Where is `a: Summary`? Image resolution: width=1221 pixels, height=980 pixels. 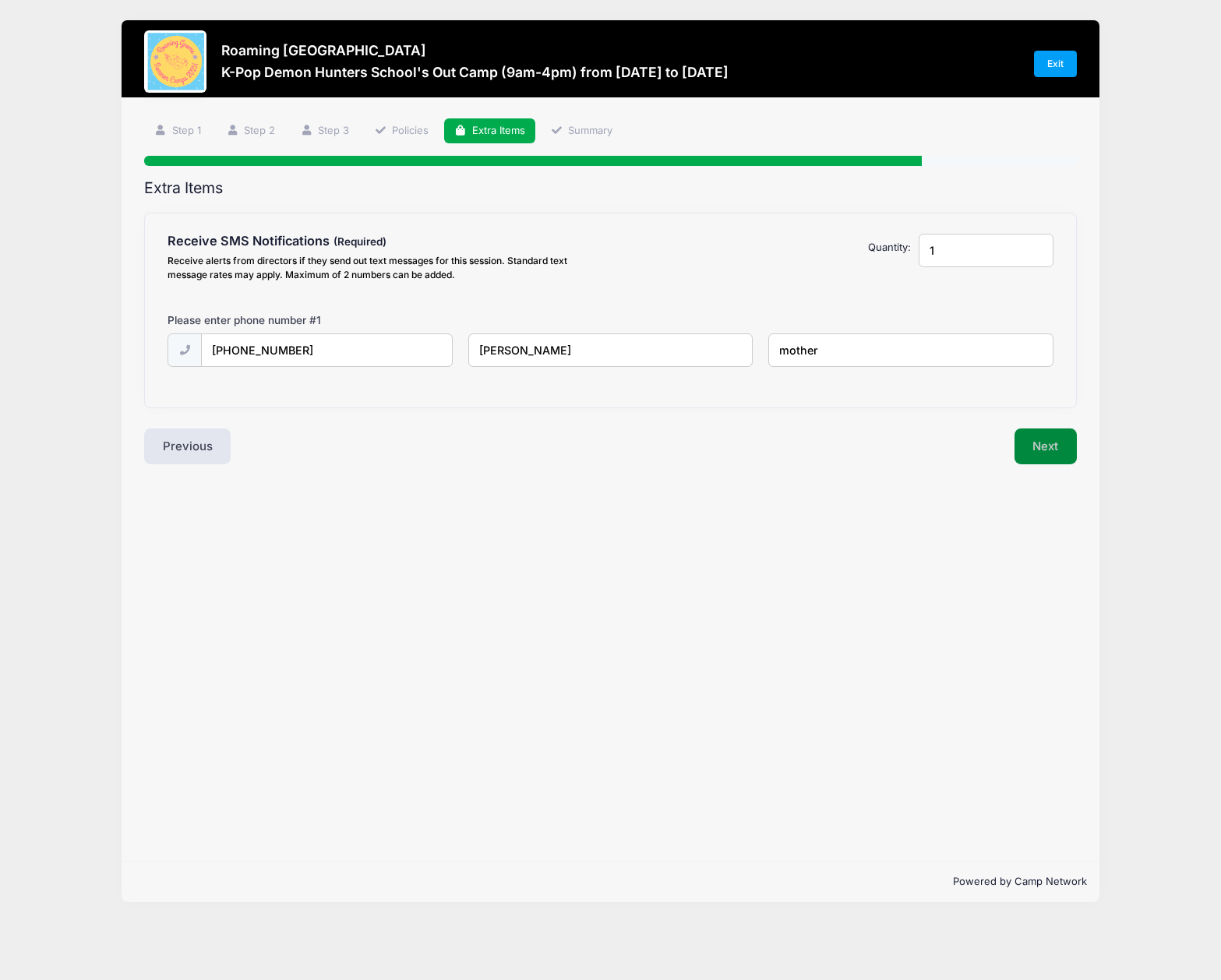 a: Summary is located at coordinates (581, 131).